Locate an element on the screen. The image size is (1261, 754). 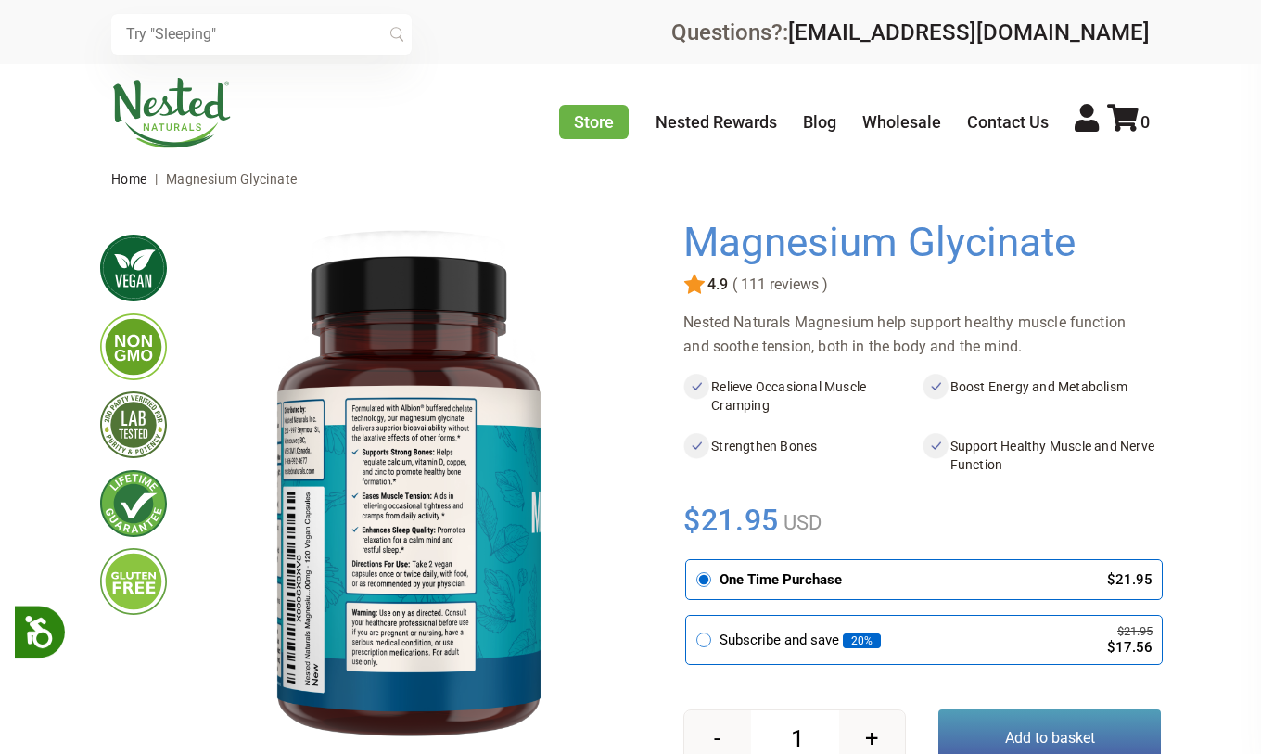
img: thirdpartytested is located at coordinates (133, 425).